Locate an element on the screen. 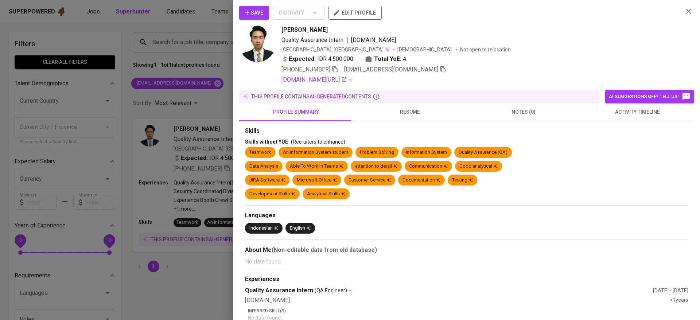 This screenshot has height=320, width=700. div: Able To Work In Teams is located at coordinates (316, 166).